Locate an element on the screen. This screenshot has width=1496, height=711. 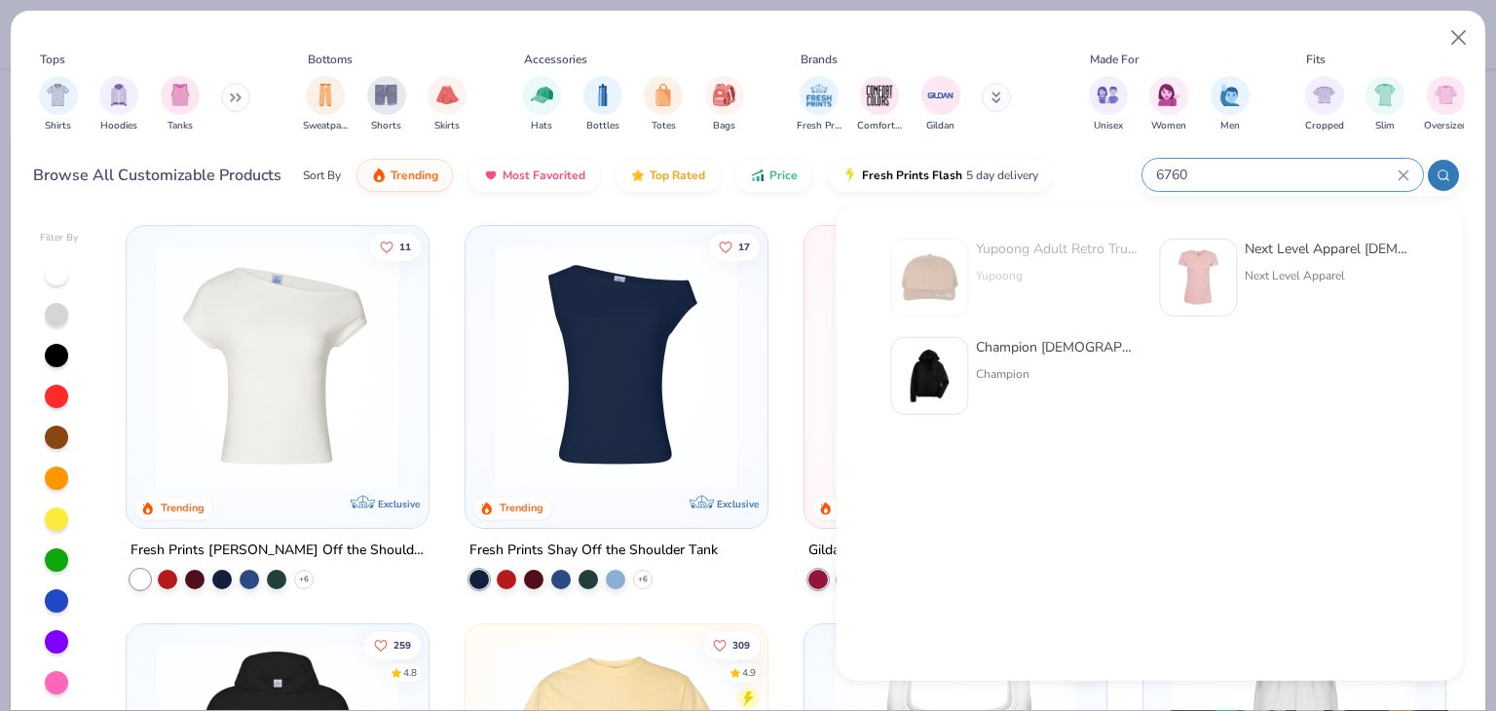
div: Bottoms is located at coordinates (330, 59).